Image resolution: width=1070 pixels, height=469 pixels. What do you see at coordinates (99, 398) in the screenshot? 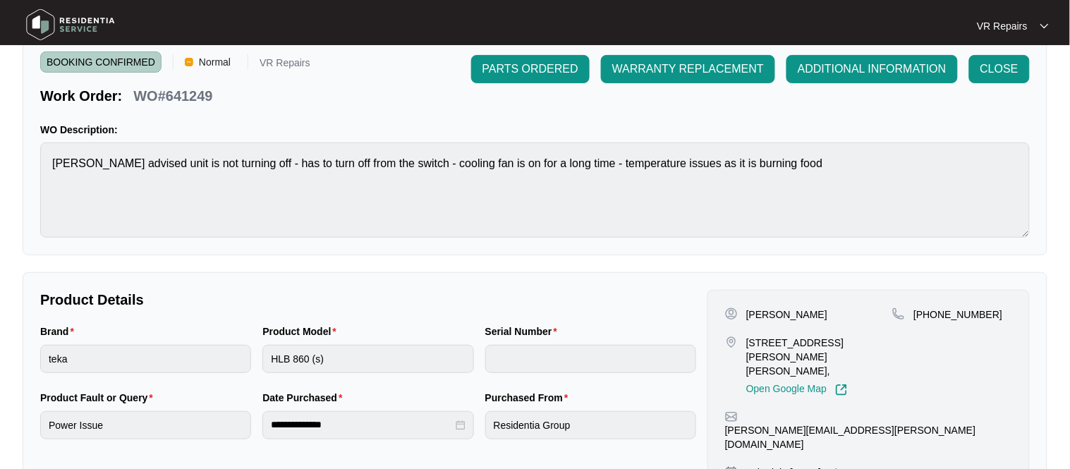
I see `label: Product Fault or Query` at bounding box center [99, 398].